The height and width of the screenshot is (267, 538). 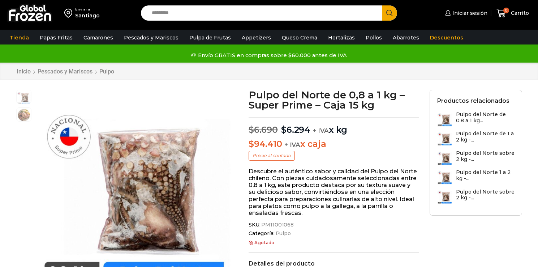 I want to click on a: Pulpa de Frutas, so click(x=210, y=38).